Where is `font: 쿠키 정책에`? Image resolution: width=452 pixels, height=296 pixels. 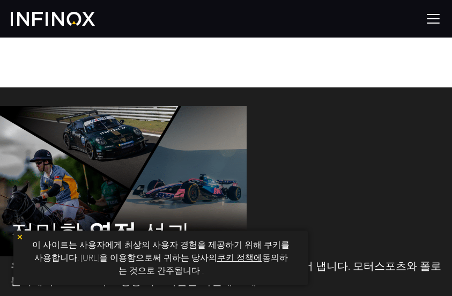 font: 쿠키 정책에 is located at coordinates (240, 258).